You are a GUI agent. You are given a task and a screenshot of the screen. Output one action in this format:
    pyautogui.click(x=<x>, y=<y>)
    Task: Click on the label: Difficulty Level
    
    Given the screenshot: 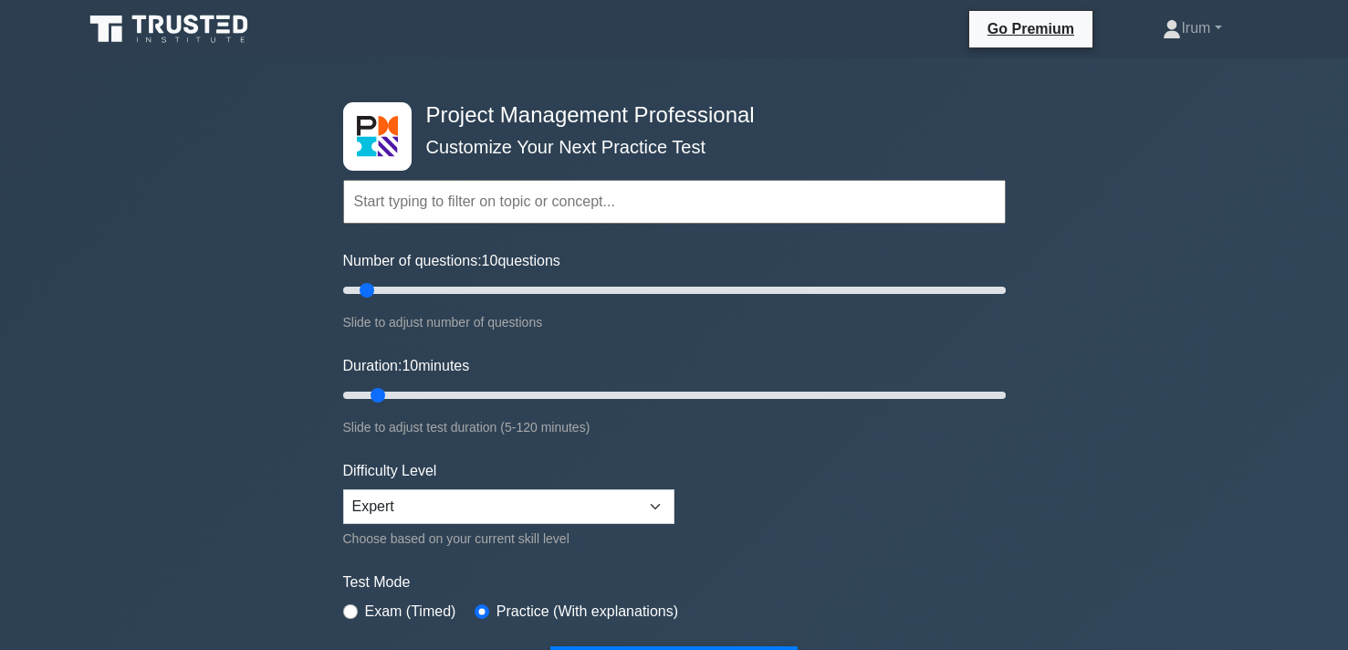 What is the action you would take?
    pyautogui.click(x=390, y=471)
    